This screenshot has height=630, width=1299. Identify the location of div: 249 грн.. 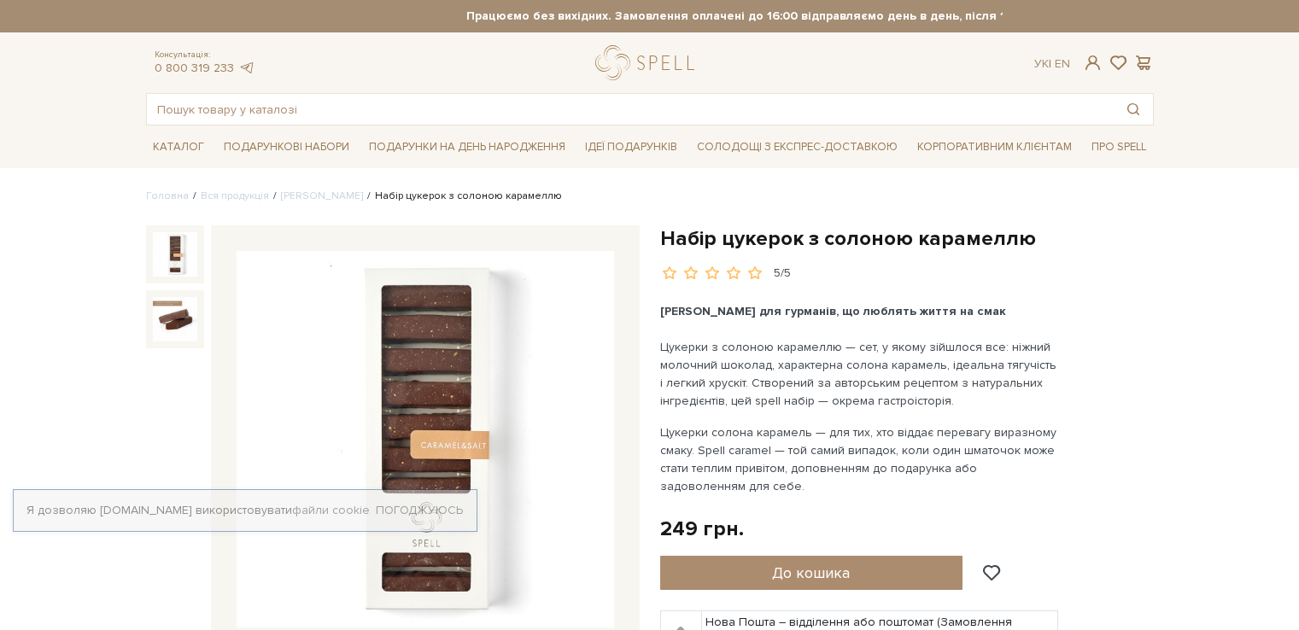
(702, 529).